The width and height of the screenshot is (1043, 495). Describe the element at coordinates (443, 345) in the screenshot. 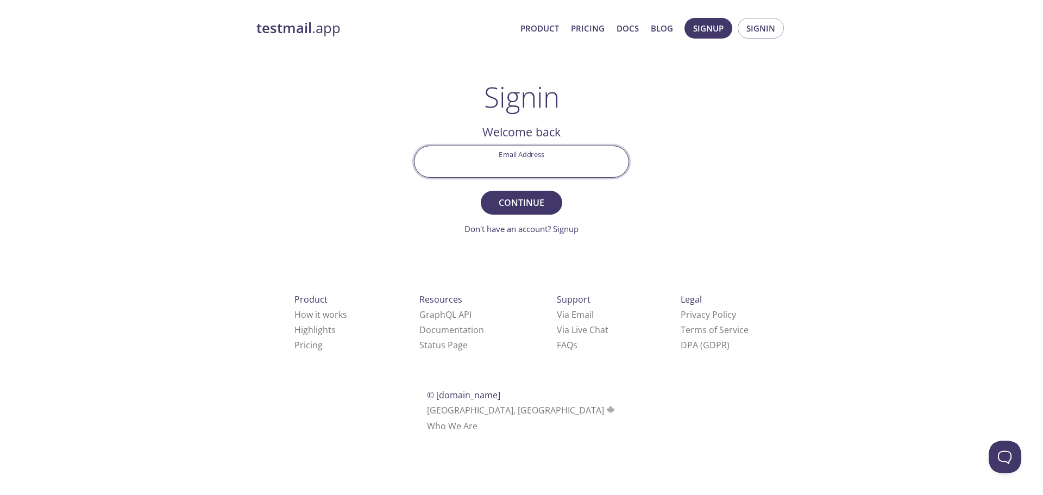

I see `a: Status Page` at that location.